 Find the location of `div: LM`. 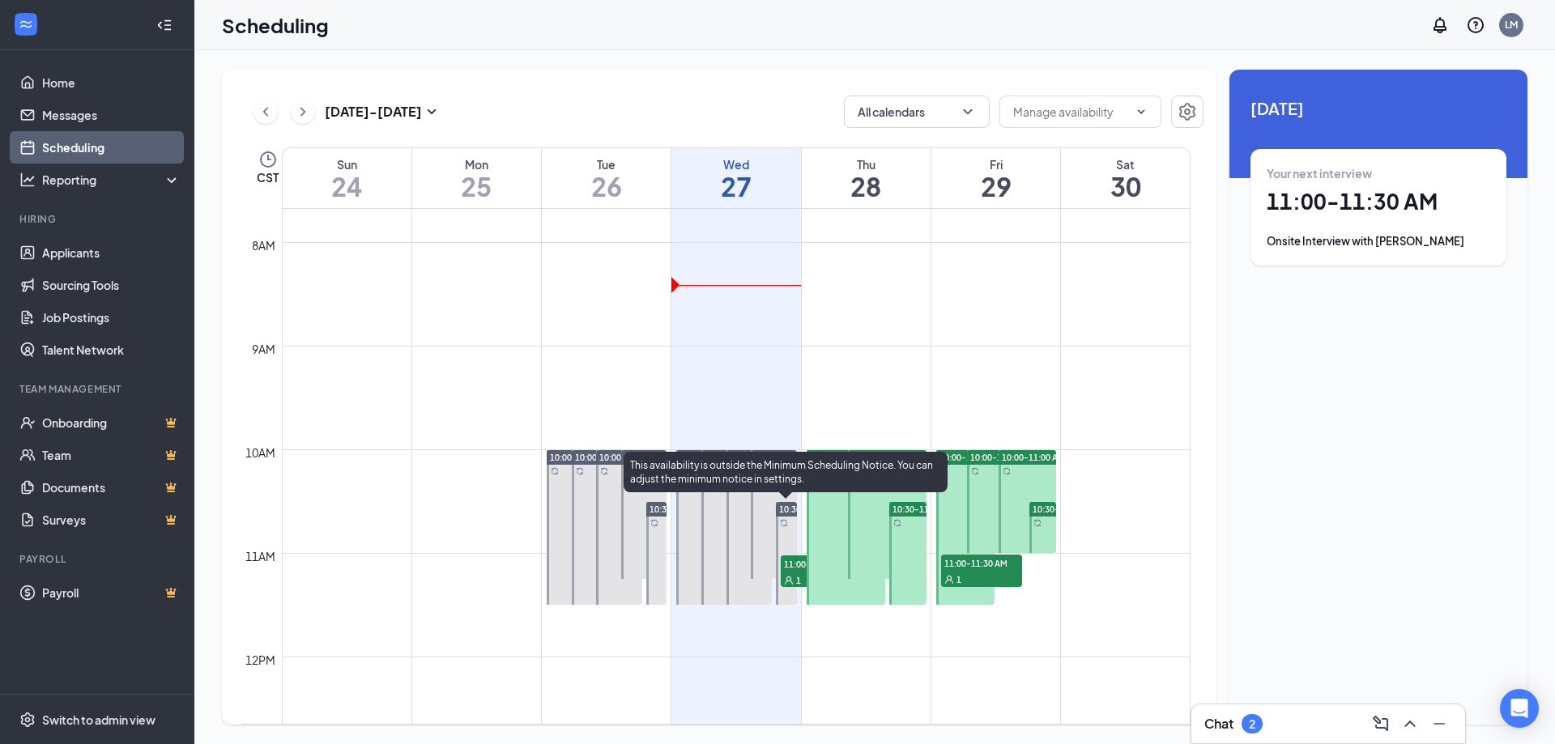

div: LM is located at coordinates (1512, 24).